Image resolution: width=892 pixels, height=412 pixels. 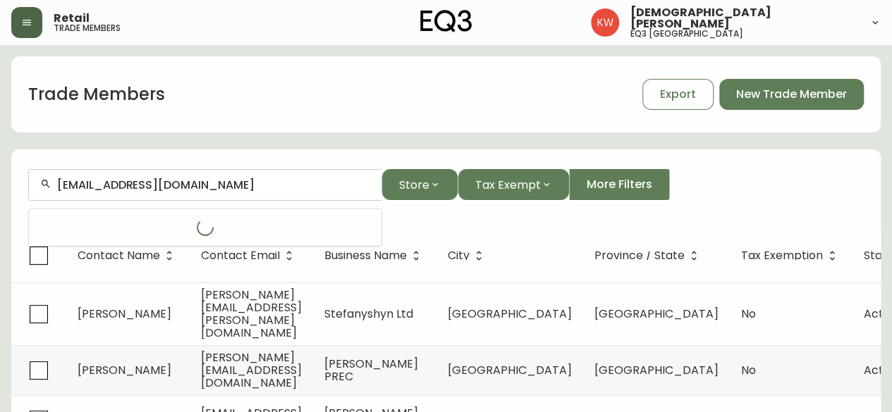 I want to click on button: Store, so click(x=419, y=185).